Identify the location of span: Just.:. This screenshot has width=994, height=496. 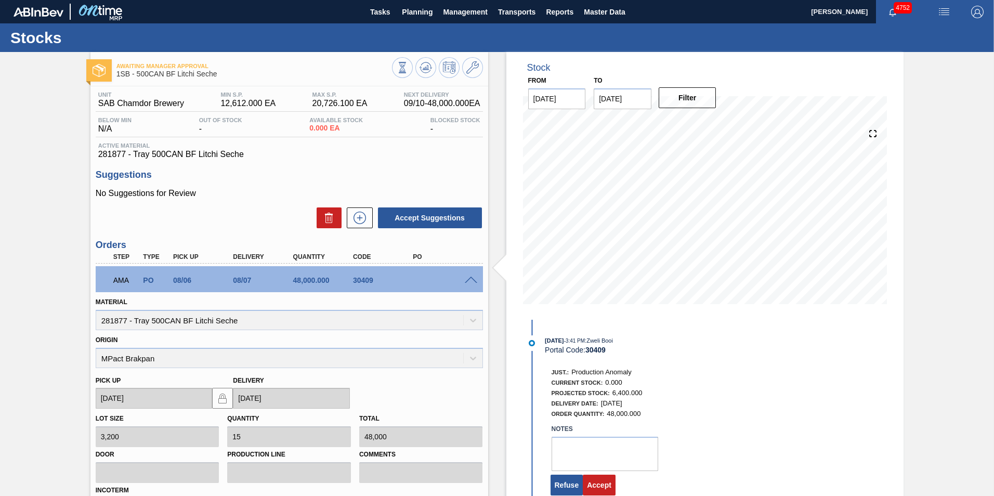
(560, 372).